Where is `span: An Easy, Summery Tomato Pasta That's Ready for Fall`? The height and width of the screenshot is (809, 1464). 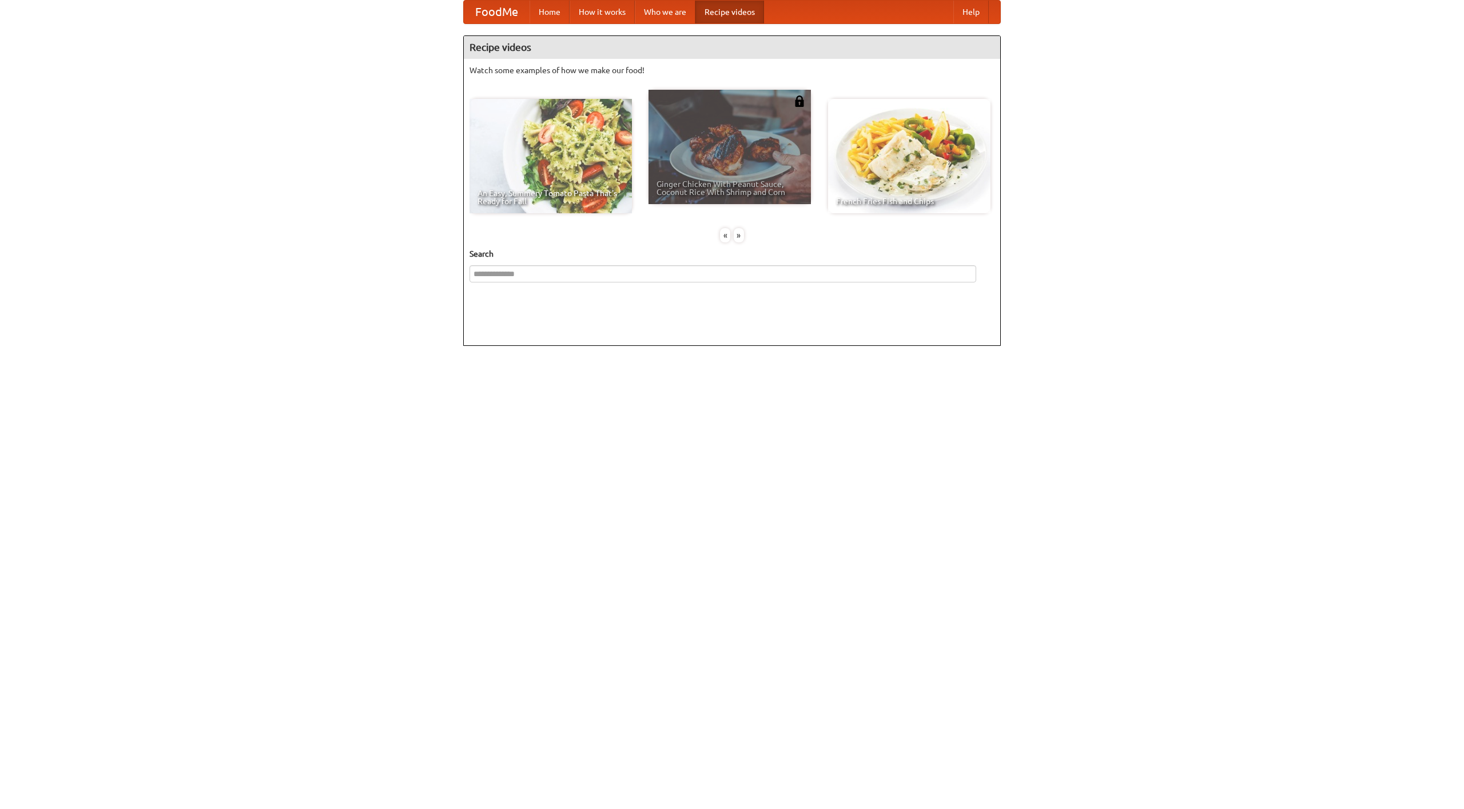
span: An Easy, Summery Tomato Pasta That's Ready for Fall is located at coordinates (551, 197).